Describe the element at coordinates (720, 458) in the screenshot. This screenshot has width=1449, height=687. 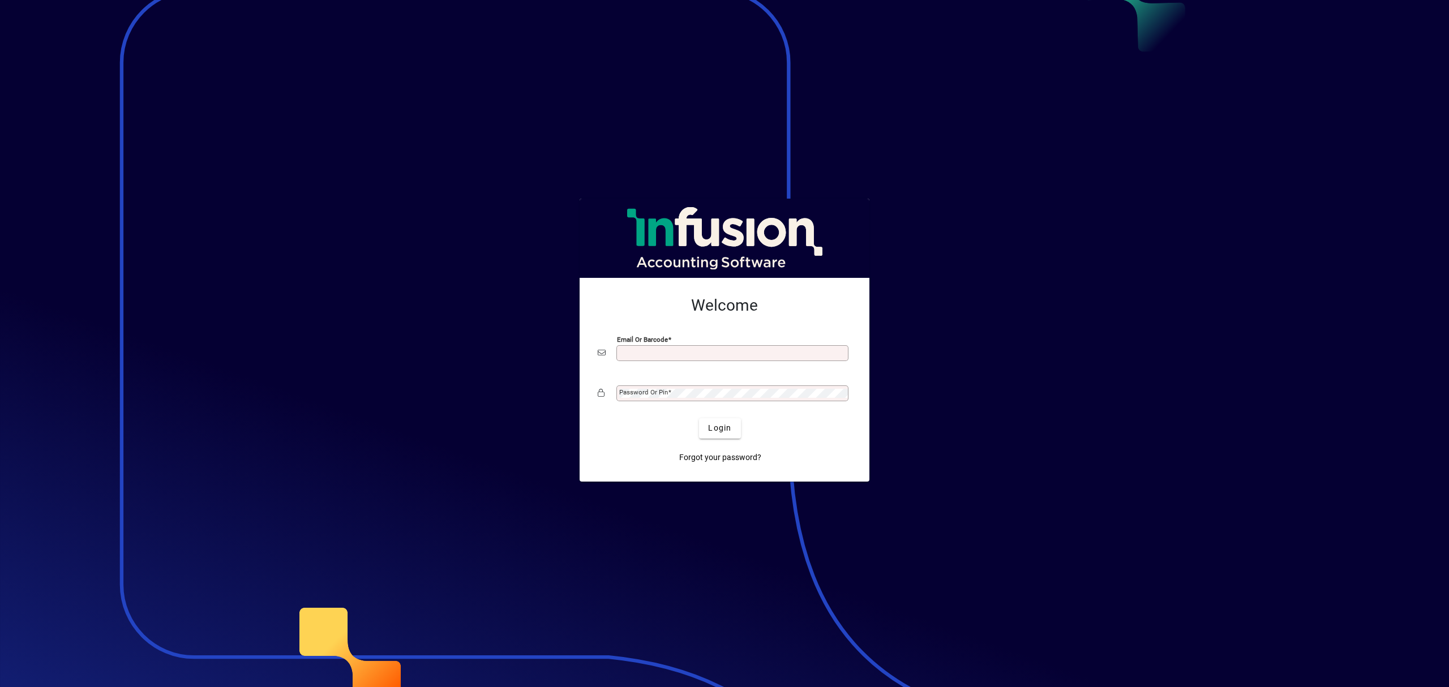
I see `a: Forgot your password?` at that location.